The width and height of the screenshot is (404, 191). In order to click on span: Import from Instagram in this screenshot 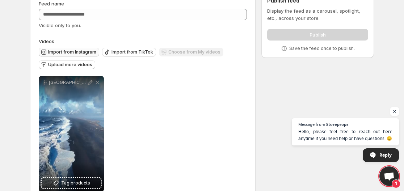, I will do `click(72, 52)`.